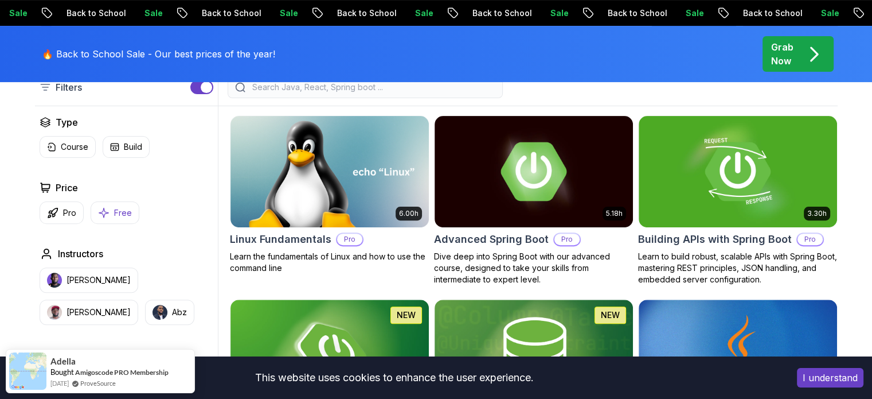 This screenshot has width=872, height=399. What do you see at coordinates (180, 312) in the screenshot?
I see `p: Abz` at bounding box center [180, 312].